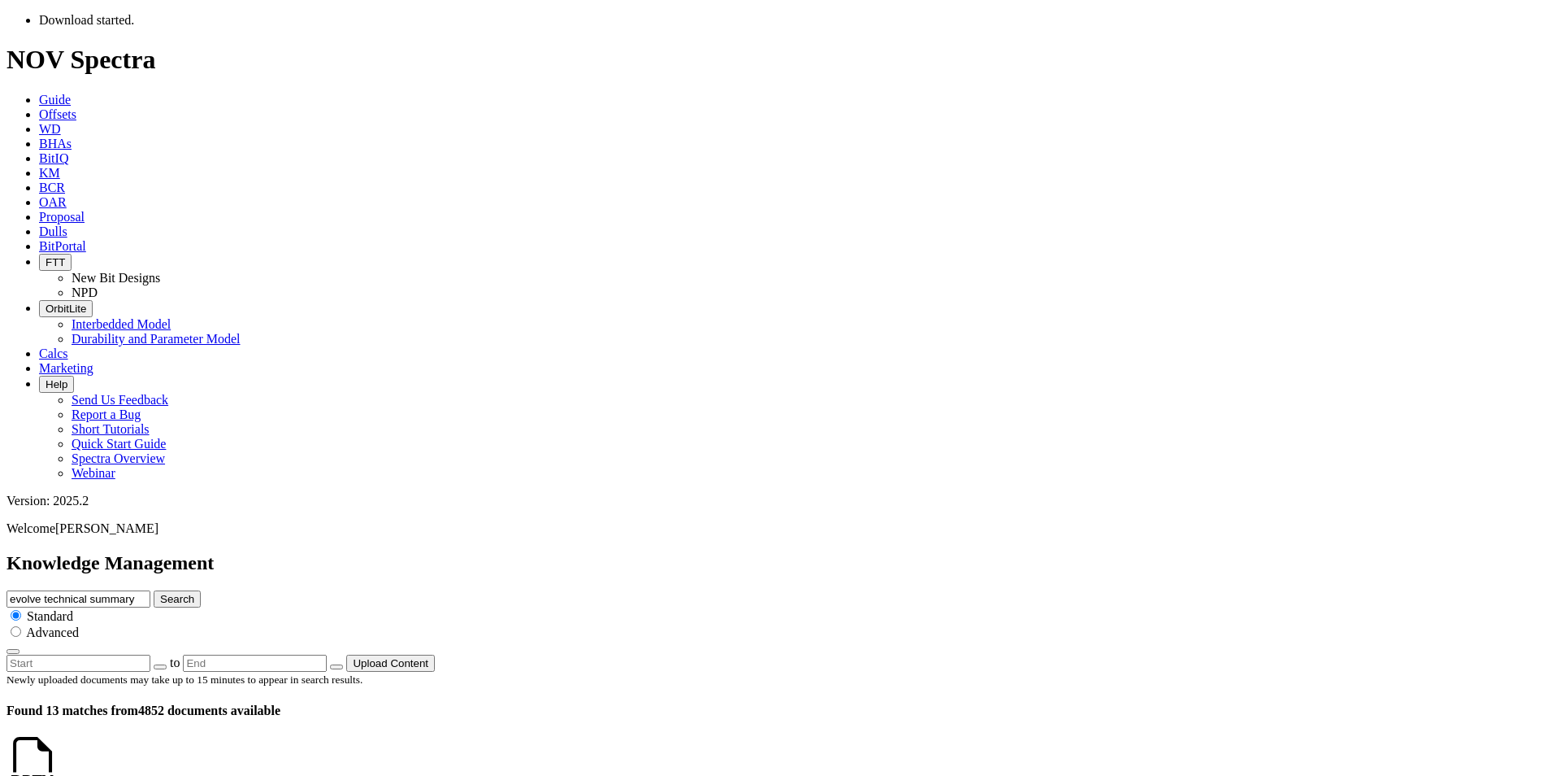 The image size is (1554, 776). Describe the element at coordinates (52, 632) in the screenshot. I see `span: Advanced` at that location.